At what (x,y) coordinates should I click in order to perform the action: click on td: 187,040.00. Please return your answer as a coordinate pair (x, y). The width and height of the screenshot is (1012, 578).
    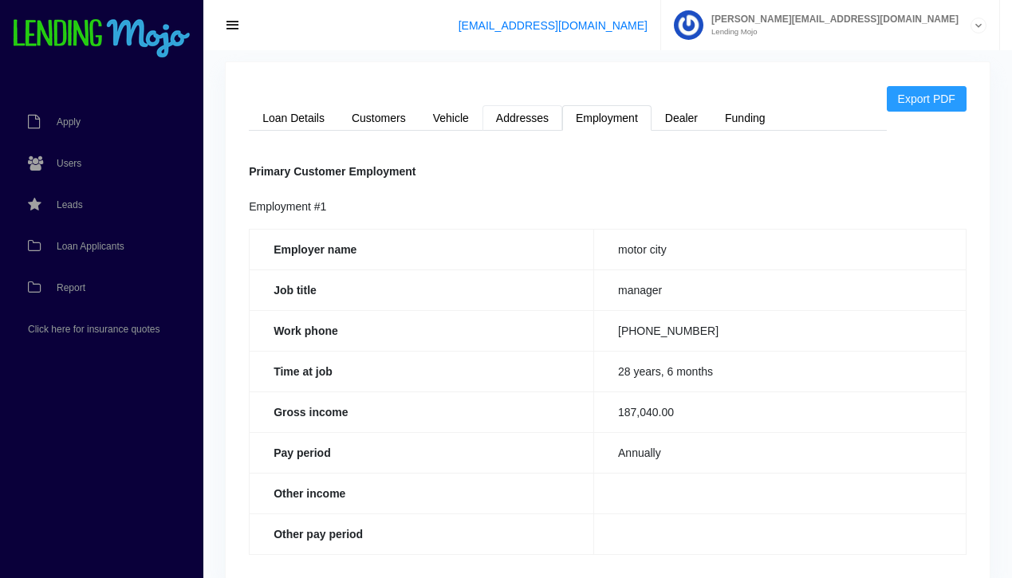
    Looking at the image, I should click on (780, 411).